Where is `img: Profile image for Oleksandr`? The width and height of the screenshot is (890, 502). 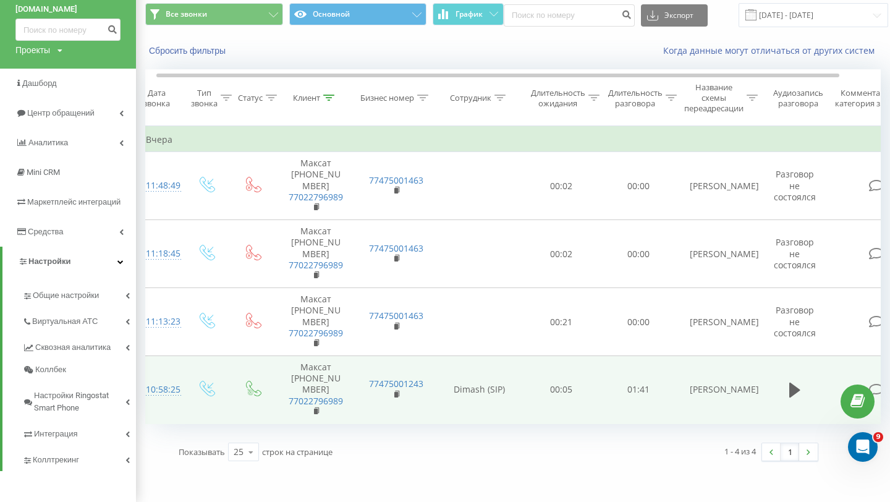
img: Profile image for Oleksandr is located at coordinates (27, 101).